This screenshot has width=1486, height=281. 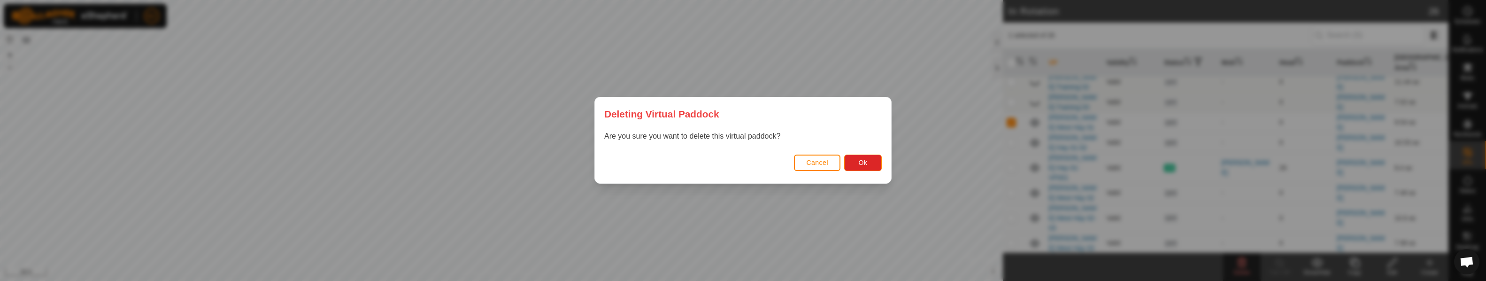 I want to click on button: Ok, so click(x=863, y=162).